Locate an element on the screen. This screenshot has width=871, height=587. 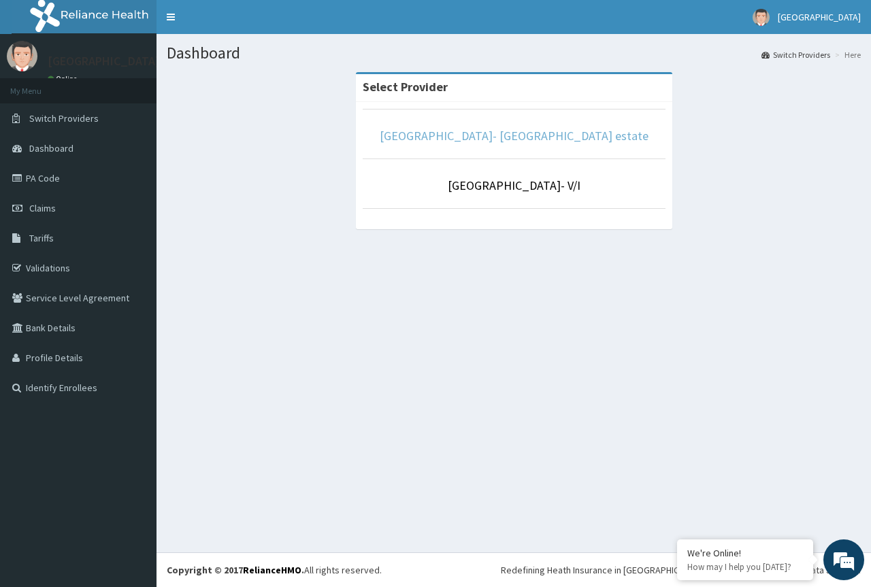
span: Dashboard is located at coordinates (51, 148).